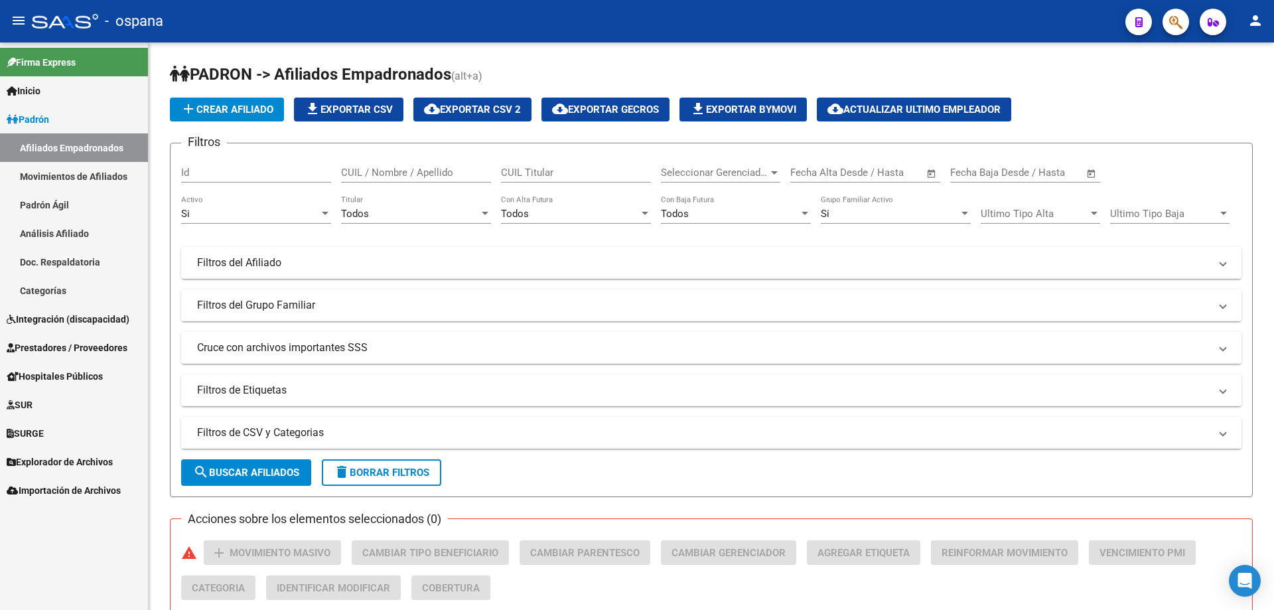  Describe the element at coordinates (472, 109) in the screenshot. I see `button: Exportar CSV 2` at that location.